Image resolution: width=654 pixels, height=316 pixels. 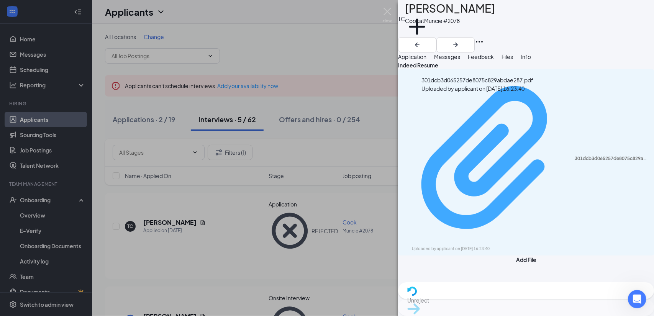 I want to click on div: Indeed Resume, so click(x=526, y=65).